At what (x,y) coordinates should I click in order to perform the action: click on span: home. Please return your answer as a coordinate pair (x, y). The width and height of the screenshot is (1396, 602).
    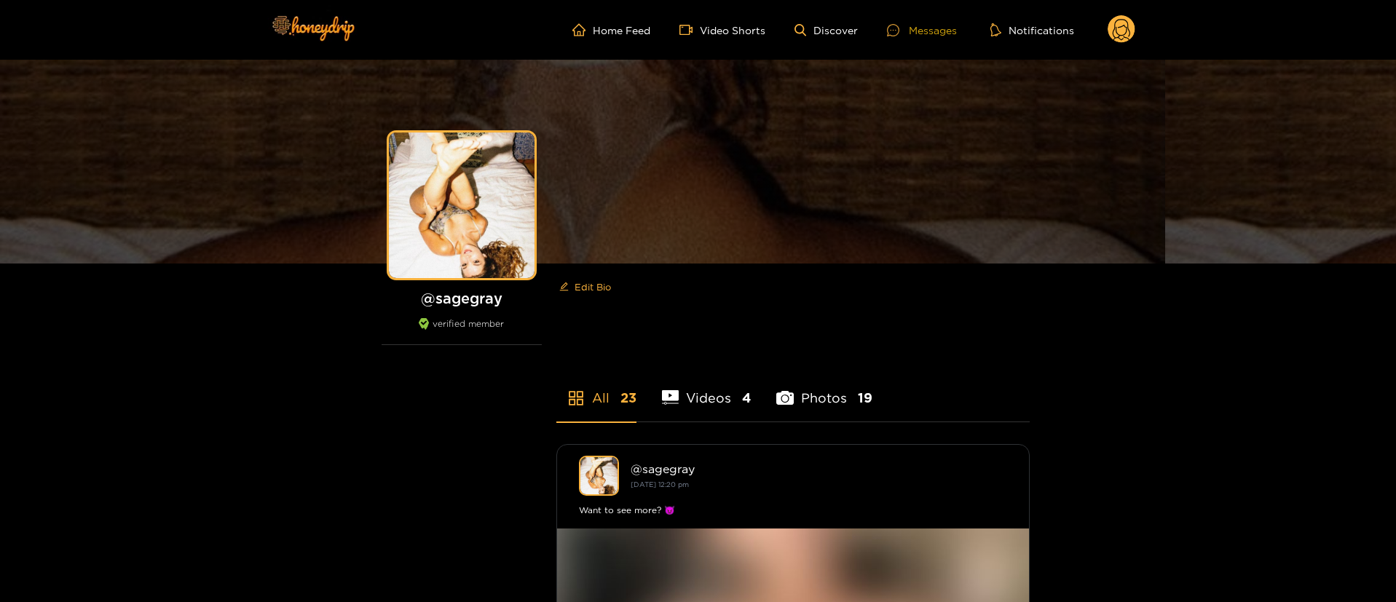
    Looking at the image, I should click on (583, 30).